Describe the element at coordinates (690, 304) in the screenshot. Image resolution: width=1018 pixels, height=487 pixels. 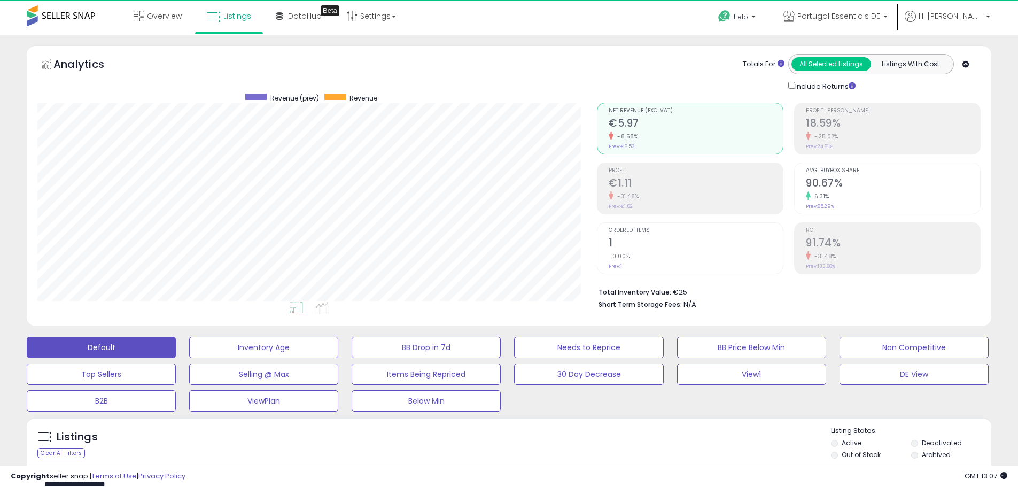
I see `span: N/A` at that location.